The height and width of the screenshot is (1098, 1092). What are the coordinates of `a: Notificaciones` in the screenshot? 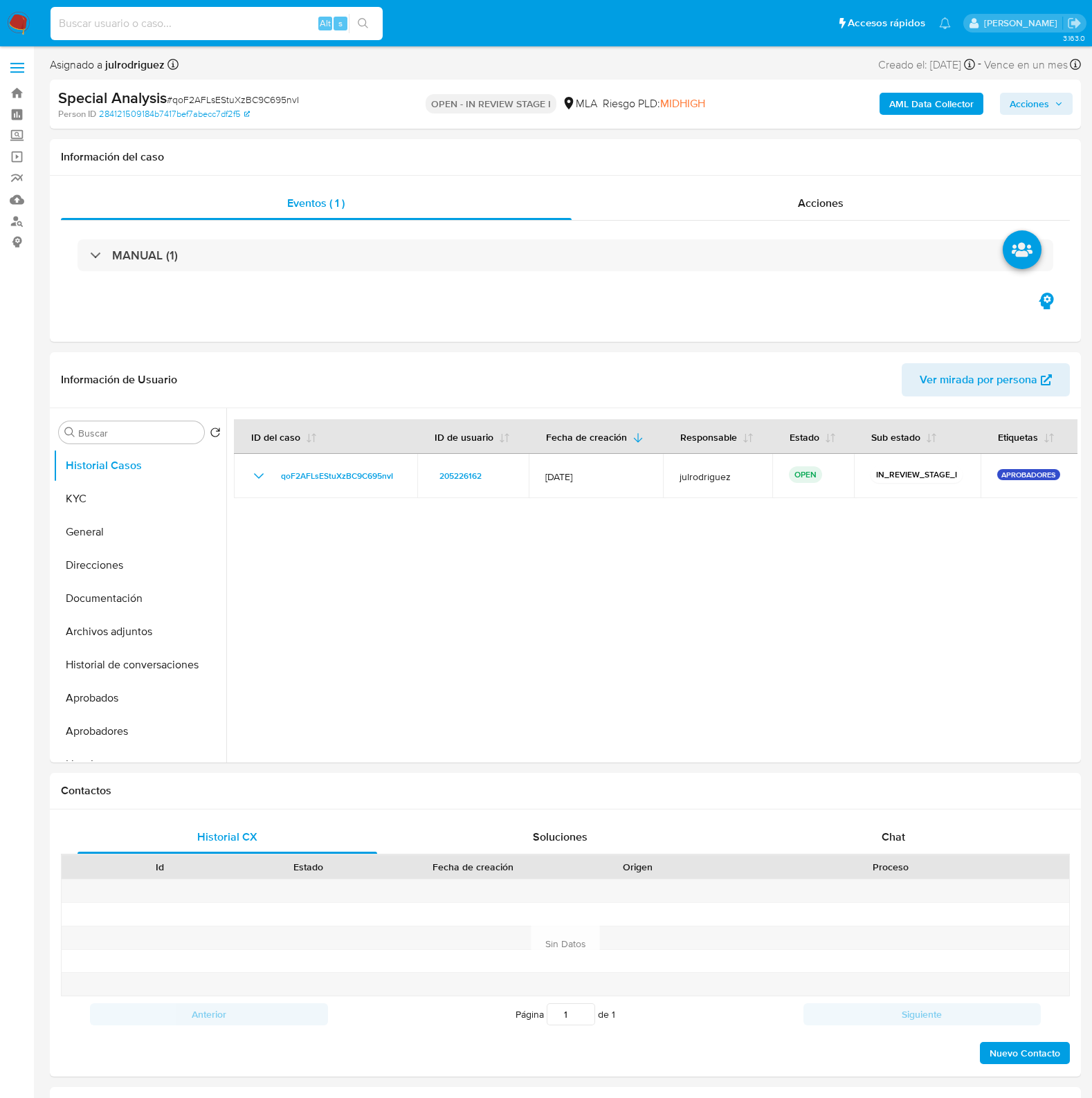 It's located at (945, 23).